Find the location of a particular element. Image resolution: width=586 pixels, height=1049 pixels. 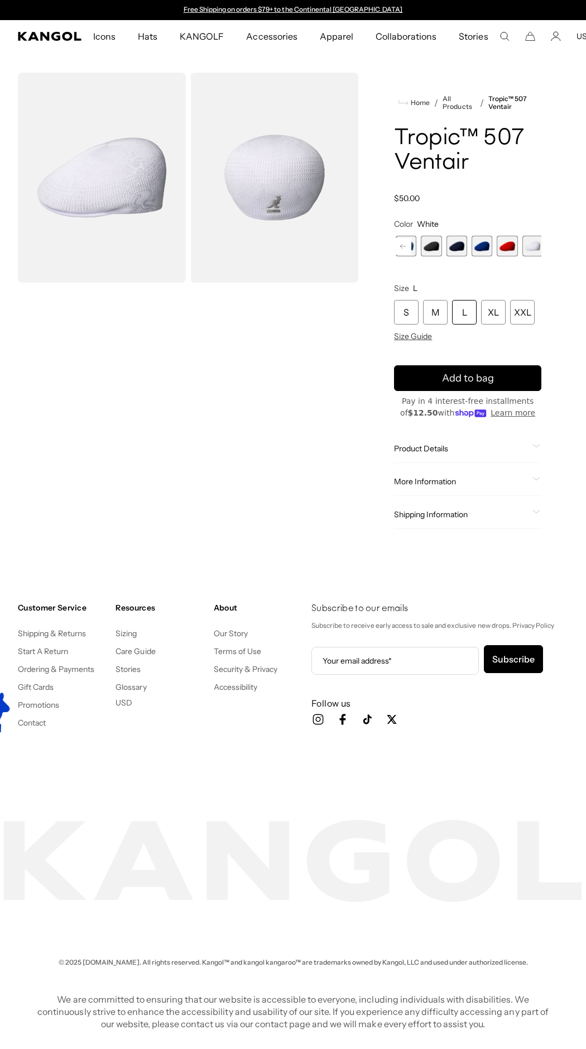

a: Care Guide is located at coordinates (135, 651).